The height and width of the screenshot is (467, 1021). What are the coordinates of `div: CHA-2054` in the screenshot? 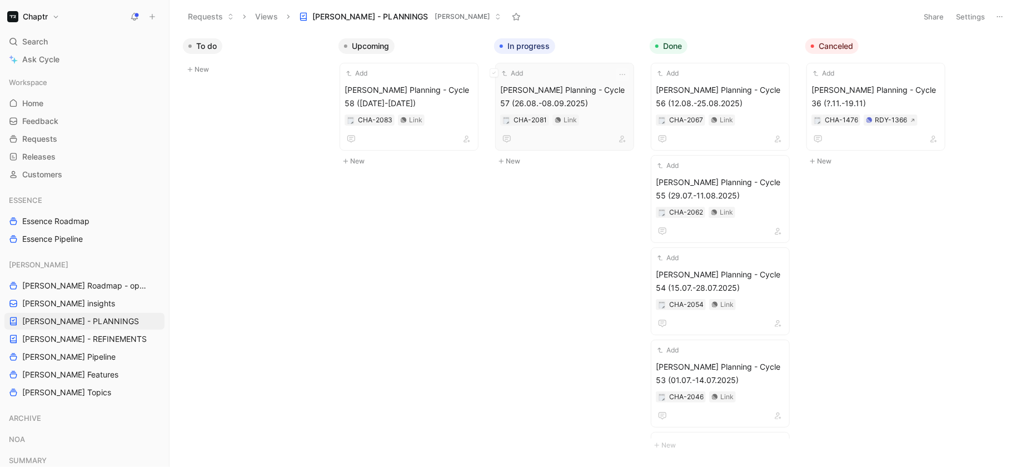 It's located at (686, 304).